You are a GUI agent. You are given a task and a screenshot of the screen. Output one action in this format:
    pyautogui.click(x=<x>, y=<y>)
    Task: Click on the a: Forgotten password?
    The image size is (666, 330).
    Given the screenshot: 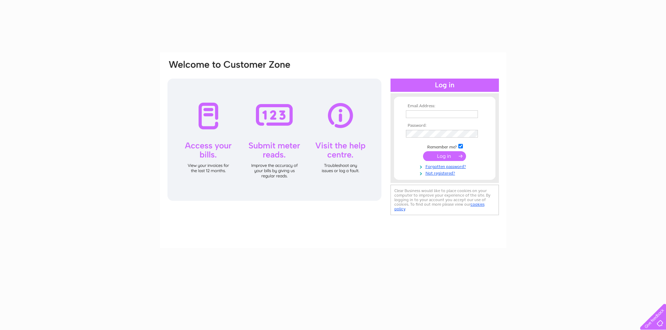 What is the action you would take?
    pyautogui.click(x=445, y=166)
    